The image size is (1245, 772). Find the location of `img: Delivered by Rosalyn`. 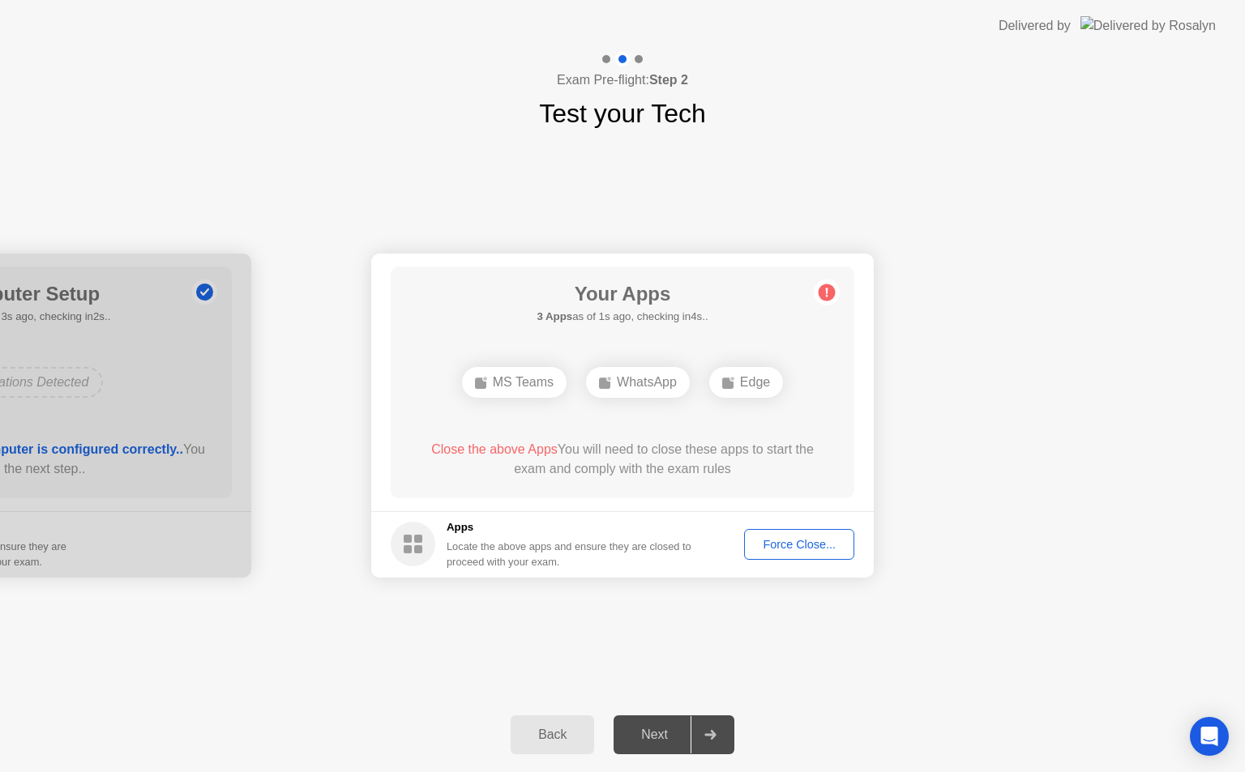

img: Delivered by Rosalyn is located at coordinates (1148, 25).